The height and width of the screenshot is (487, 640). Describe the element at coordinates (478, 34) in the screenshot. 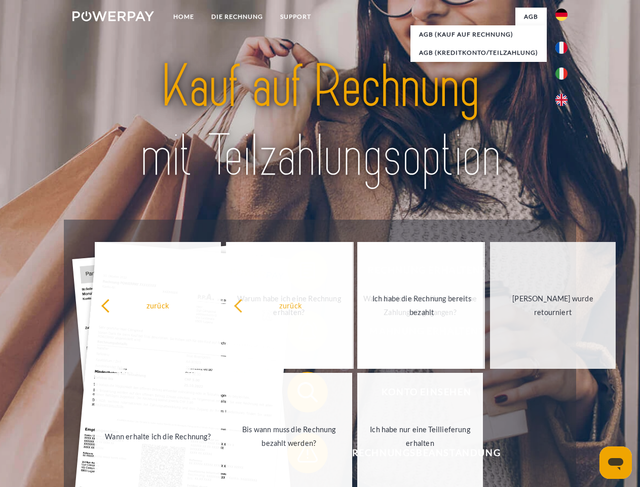

I see `a: AGB (Kauf auf Rechnung)` at that location.